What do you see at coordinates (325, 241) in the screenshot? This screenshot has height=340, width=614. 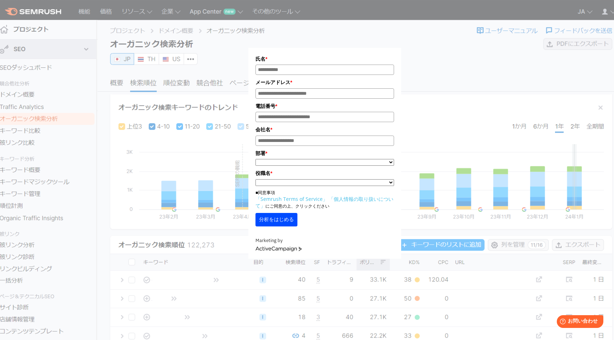 I see `div: Marketing by` at bounding box center [325, 241].